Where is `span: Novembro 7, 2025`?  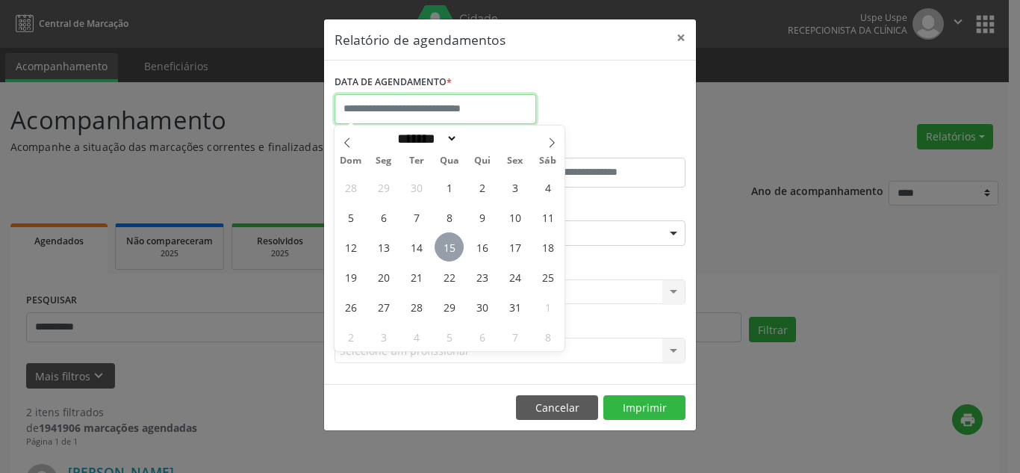
span: Novembro 7, 2025 is located at coordinates (514, 336).